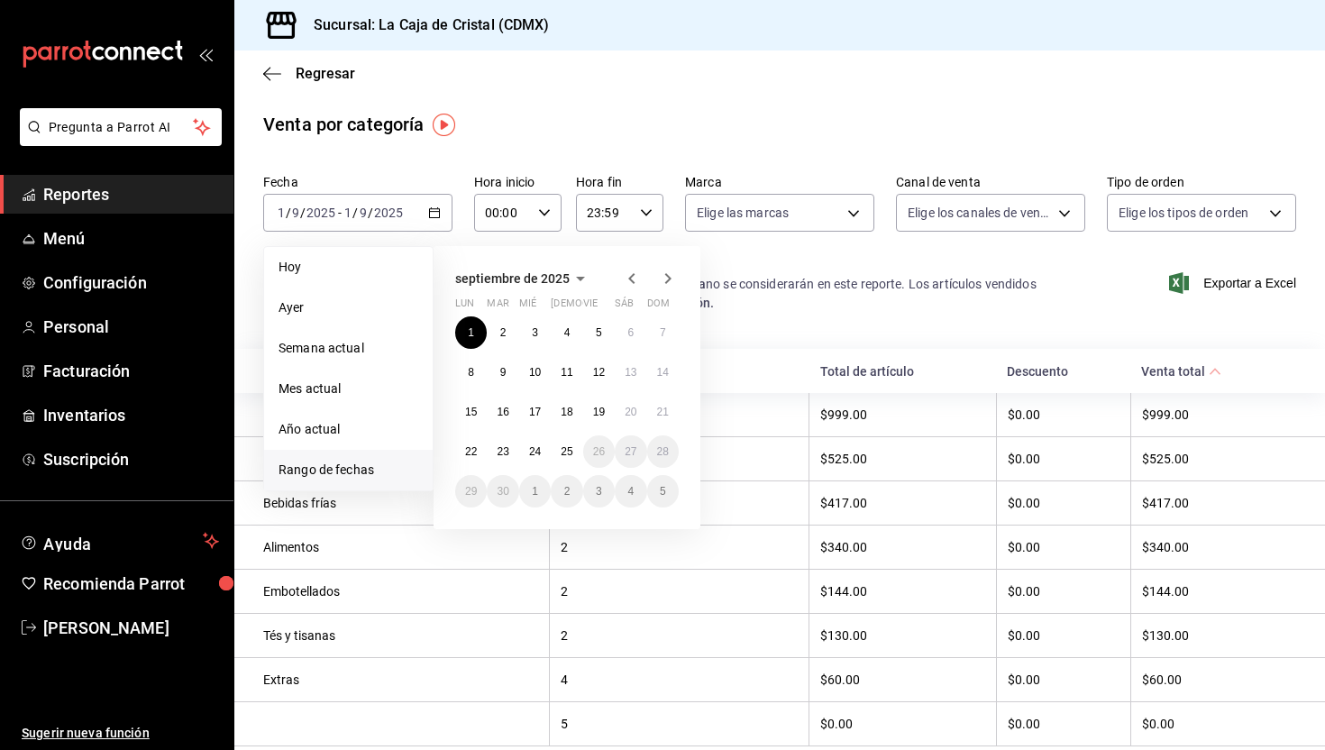 The height and width of the screenshot is (750, 1325). I want to click on div: 2, so click(680, 547).